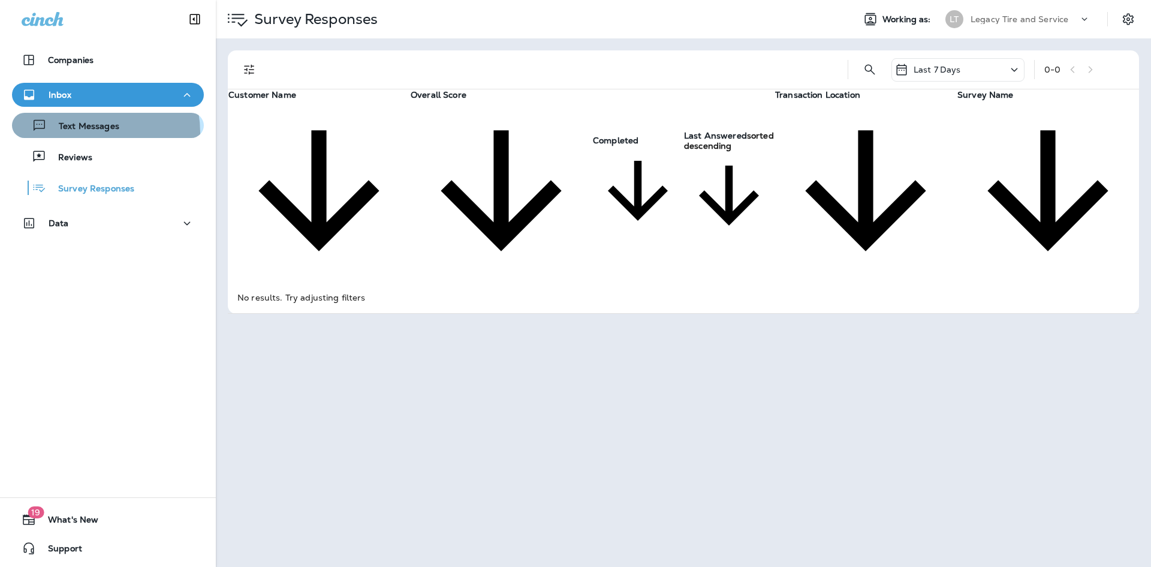 The image size is (1151, 567). Describe the element at coordinates (108, 223) in the screenshot. I see `button: Data` at that location.